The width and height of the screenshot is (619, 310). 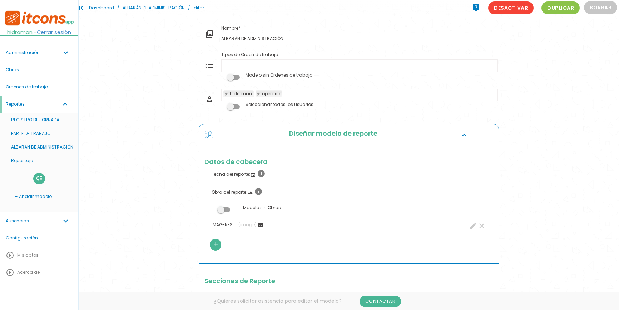 What do you see at coordinates (216, 244) in the screenshot?
I see `a: add` at bounding box center [216, 244].